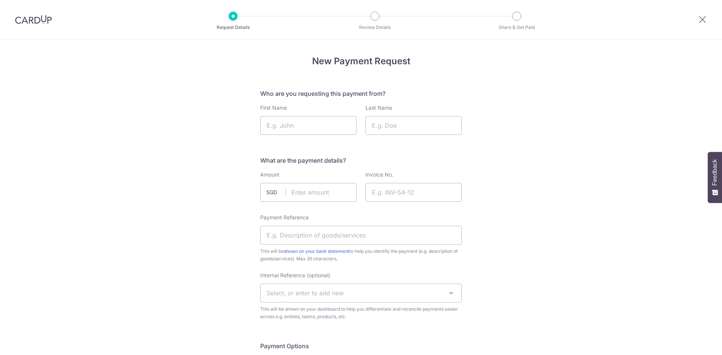  Describe the element at coordinates (361, 255) in the screenshot. I see `span: This will be to help you identify the payment (e.g. description of goods/services). Max 35 charac...` at that location.